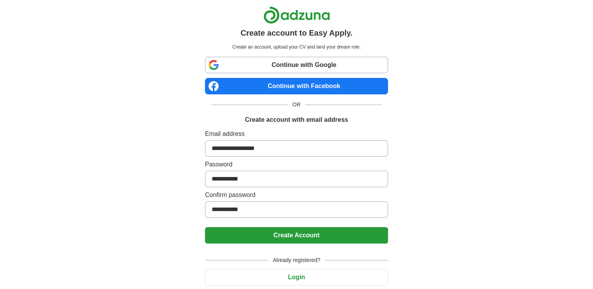 This screenshot has width=593, height=289. Describe the element at coordinates (296, 86) in the screenshot. I see `a: Continue with Facebook` at that location.